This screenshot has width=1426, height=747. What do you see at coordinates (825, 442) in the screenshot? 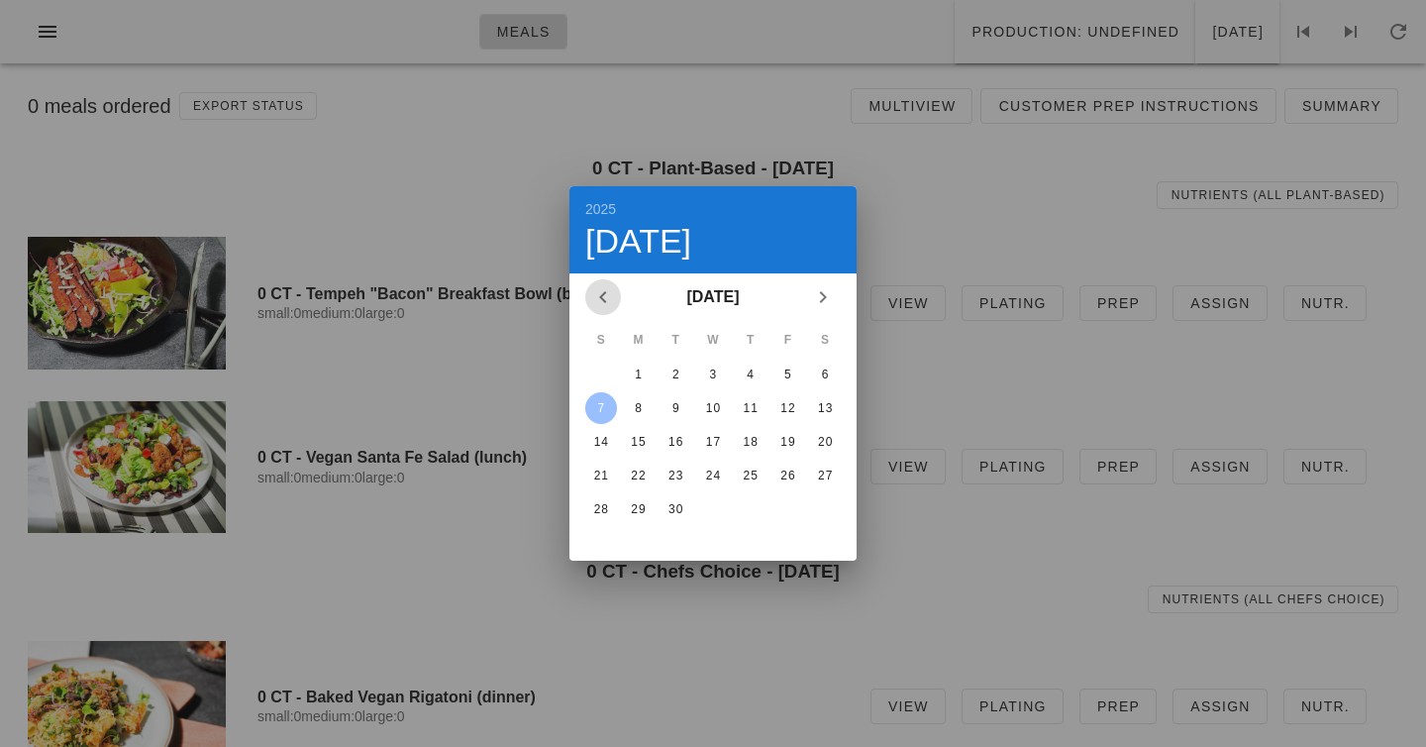
I see `div: 20` at bounding box center [825, 442].